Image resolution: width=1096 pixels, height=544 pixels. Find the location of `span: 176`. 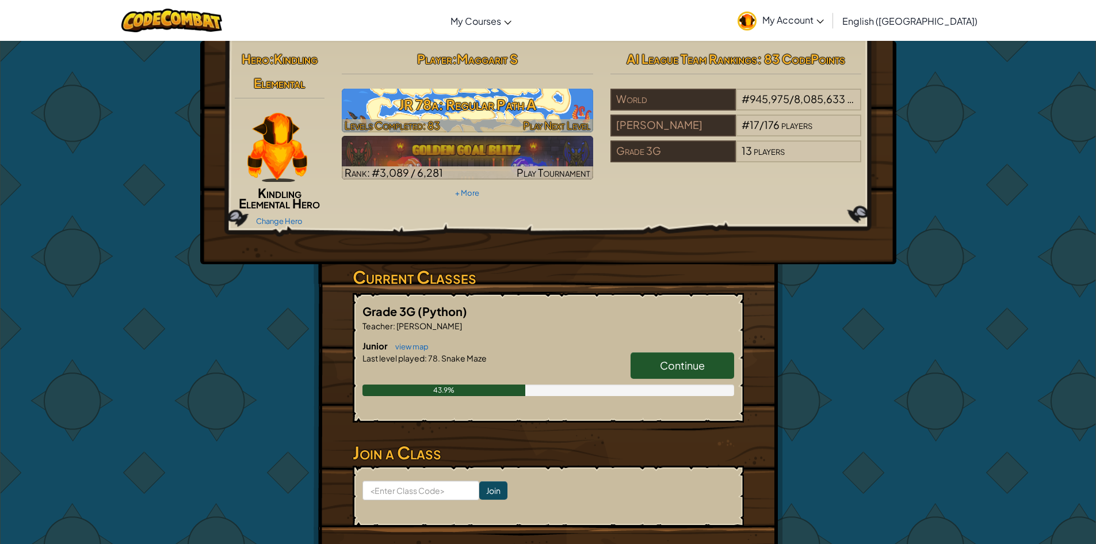

span: 176 is located at coordinates (771, 124).